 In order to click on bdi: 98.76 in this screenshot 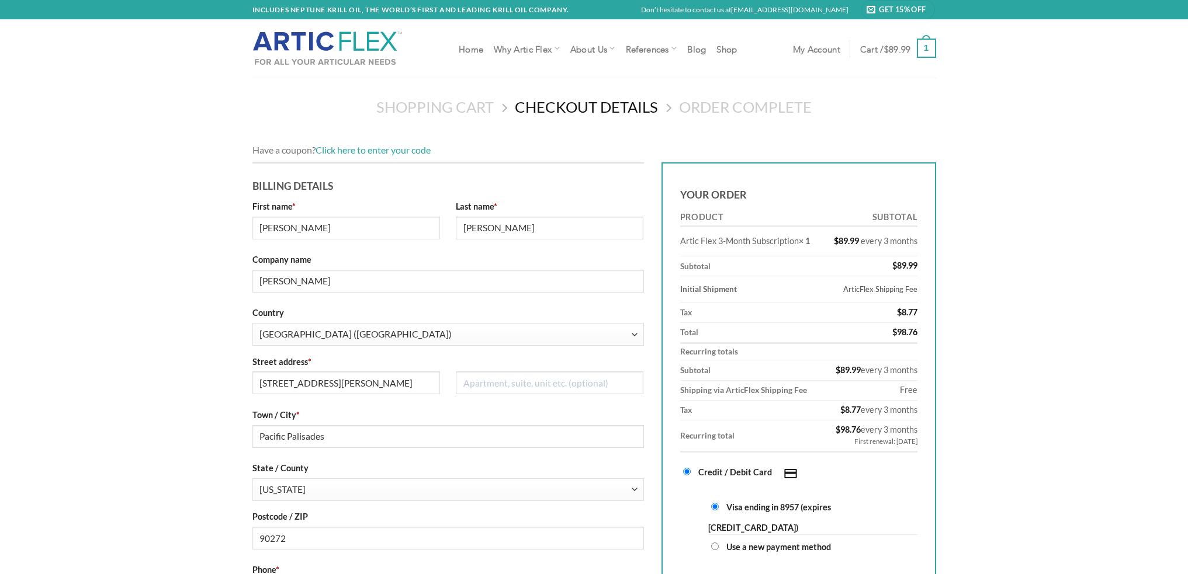, I will do `click(904, 332)`.